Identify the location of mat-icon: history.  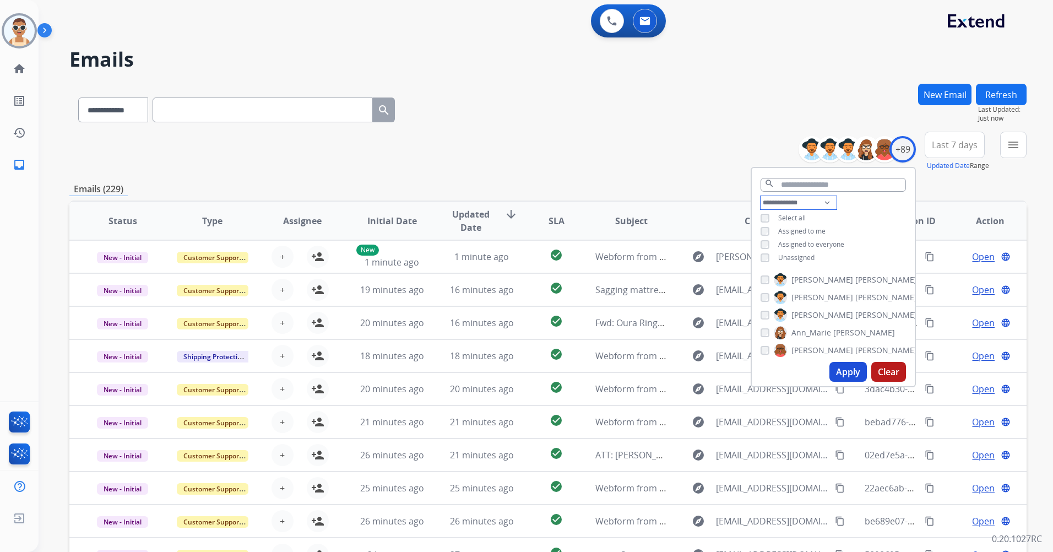
(19, 133).